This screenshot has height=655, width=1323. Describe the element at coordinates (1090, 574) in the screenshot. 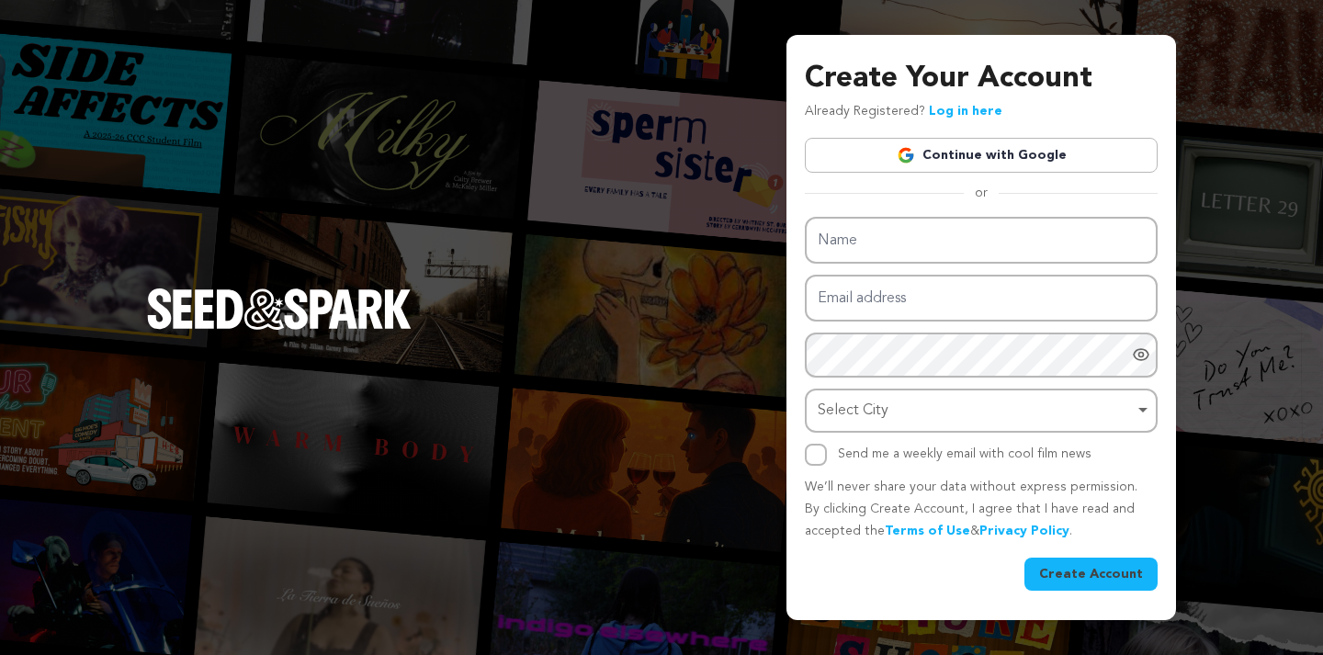

I see `button: Create Account` at that location.